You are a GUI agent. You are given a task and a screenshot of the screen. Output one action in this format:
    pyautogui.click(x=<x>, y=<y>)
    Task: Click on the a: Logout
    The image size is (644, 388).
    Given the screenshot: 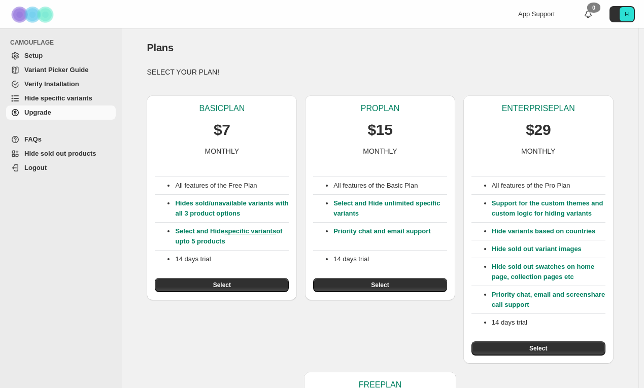 What is the action you would take?
    pyautogui.click(x=61, y=168)
    